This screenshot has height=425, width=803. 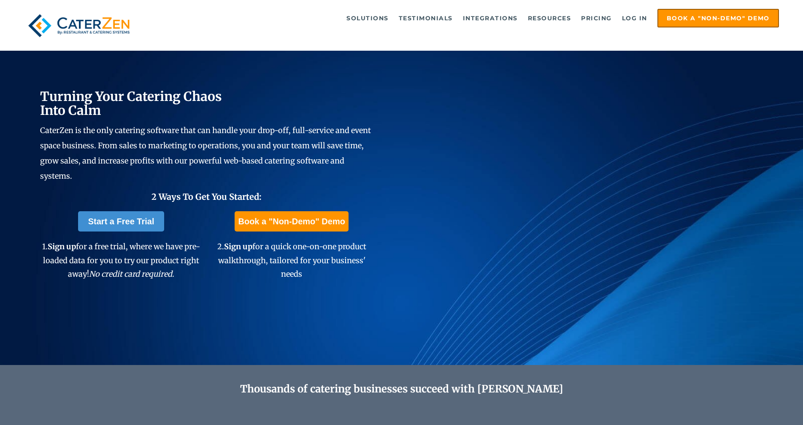 I want to click on a: Testimonials, so click(x=426, y=18).